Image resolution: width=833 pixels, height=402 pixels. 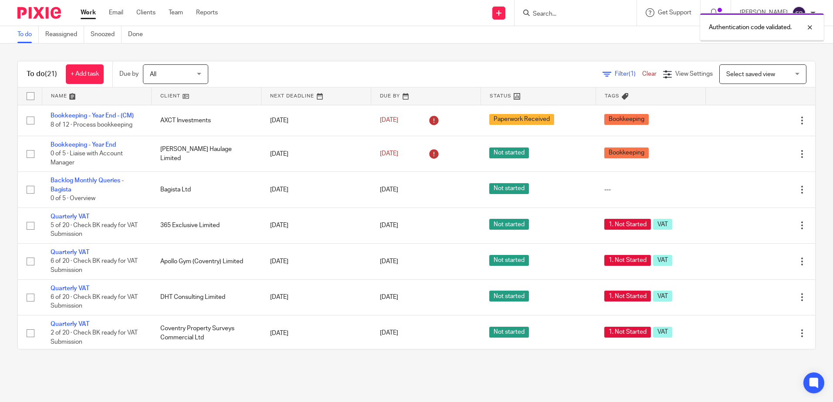 What do you see at coordinates (207, 13) in the screenshot?
I see `a: Reports` at bounding box center [207, 13].